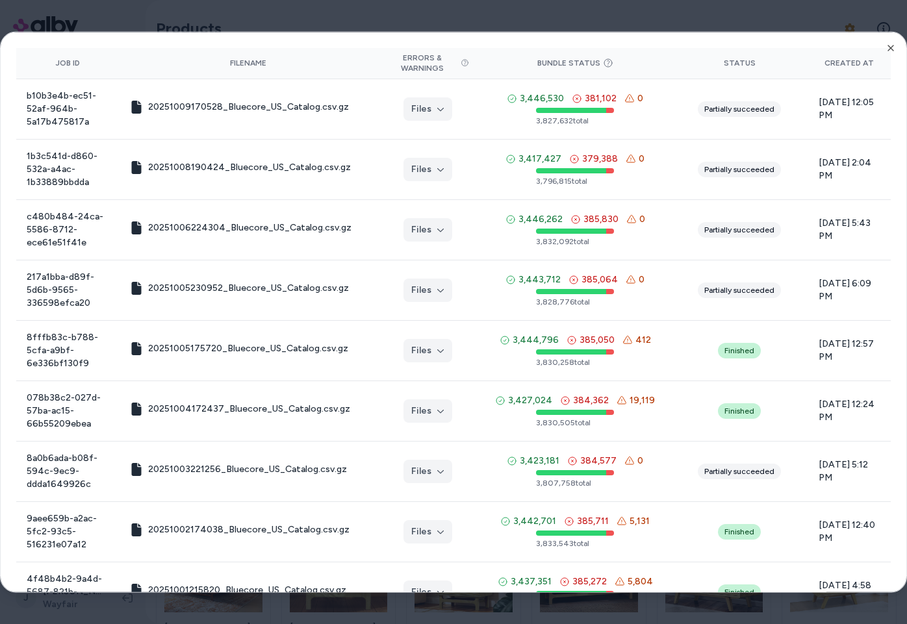 This screenshot has height=624, width=907. I want to click on span: 384,577, so click(598, 461).